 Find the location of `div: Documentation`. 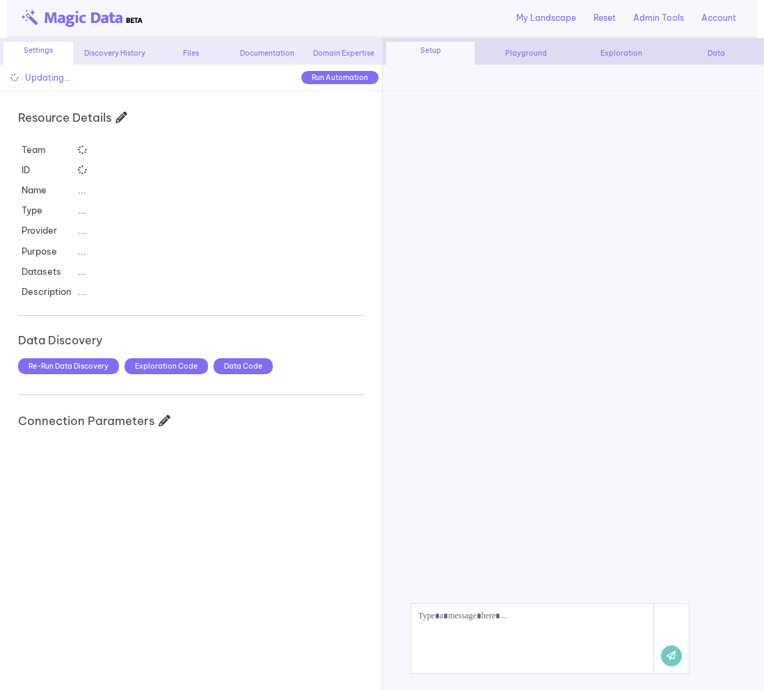

div: Documentation is located at coordinates (267, 53).